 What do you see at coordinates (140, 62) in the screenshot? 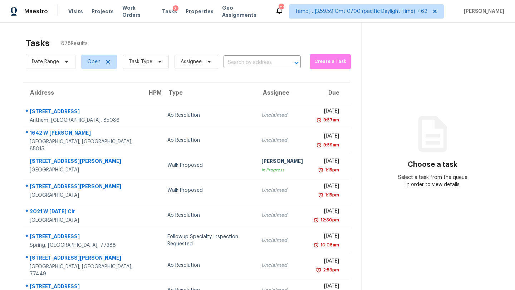
I see `span: Task Type` at bounding box center [140, 62].